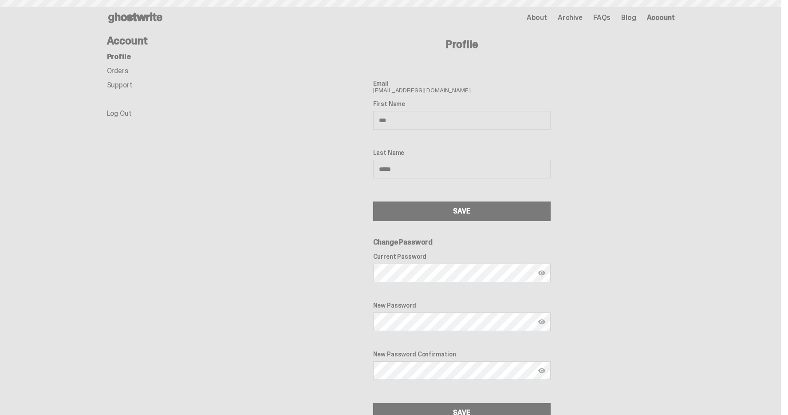 The image size is (788, 415). What do you see at coordinates (178, 41) in the screenshot?
I see `h4: Account` at bounding box center [178, 41].